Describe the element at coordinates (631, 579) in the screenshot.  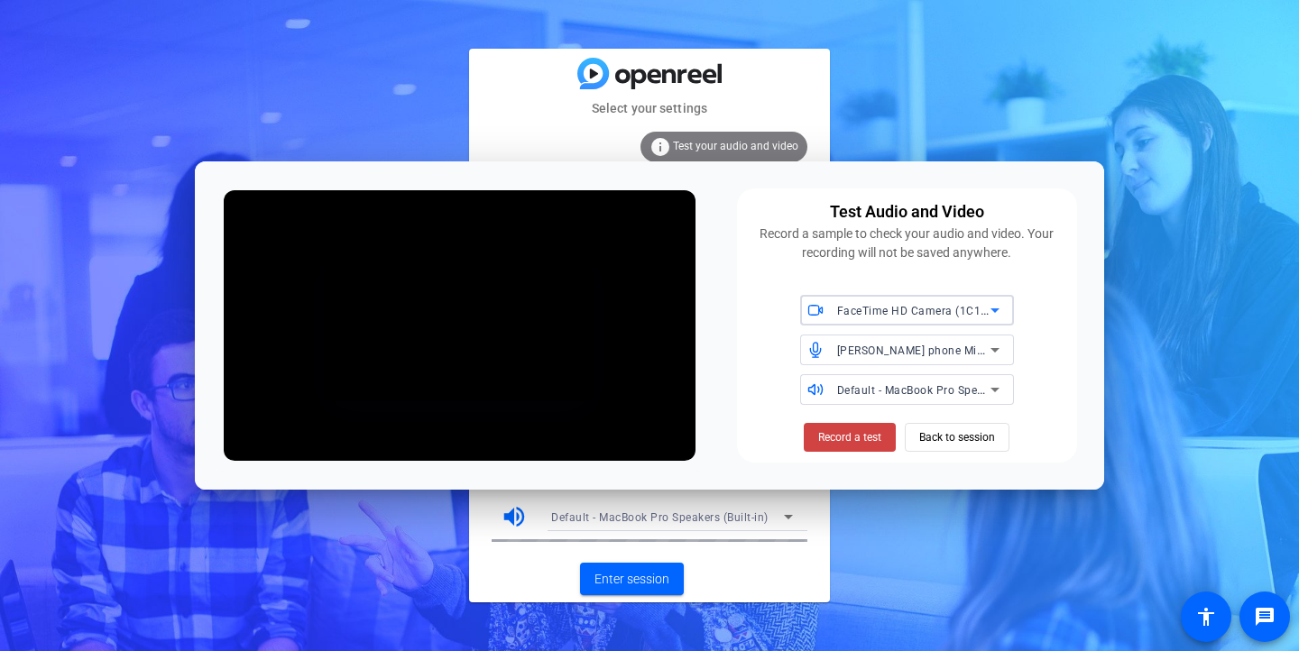
I see `span: Enter session` at that location.